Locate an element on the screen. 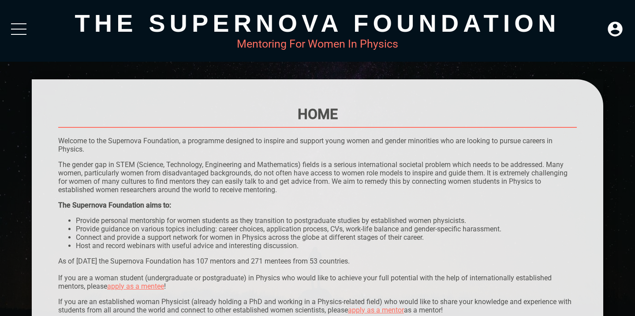 The height and width of the screenshot is (316, 635). a: apply as a mentee is located at coordinates (135, 286).